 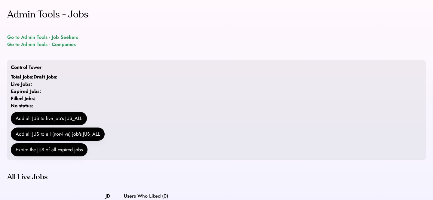 What do you see at coordinates (41, 44) in the screenshot?
I see `div: Go to Admin Tools - Companies` at bounding box center [41, 44].